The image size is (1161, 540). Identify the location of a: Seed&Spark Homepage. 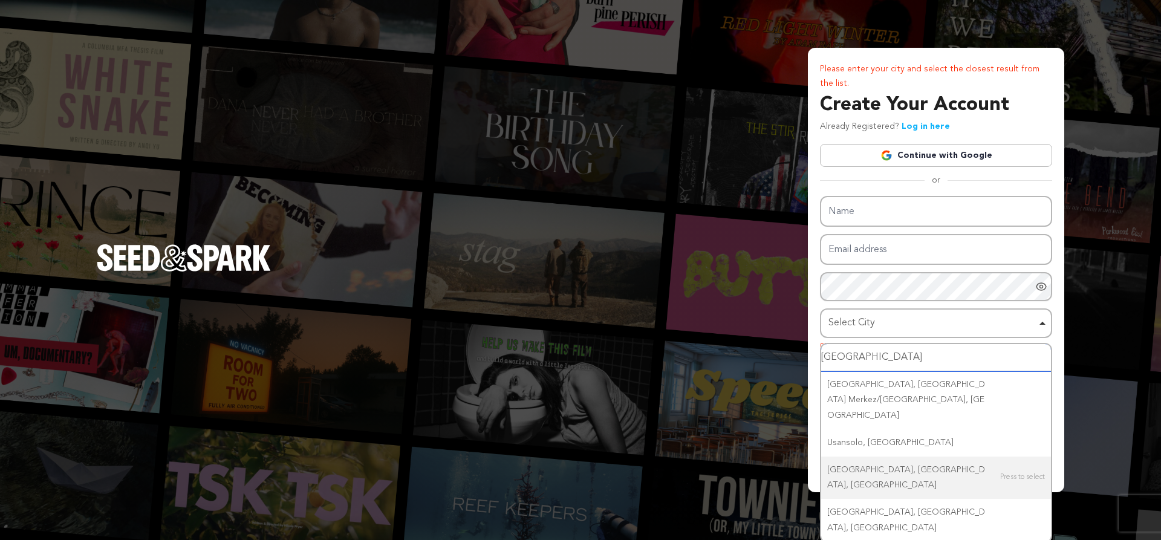
(184, 270).